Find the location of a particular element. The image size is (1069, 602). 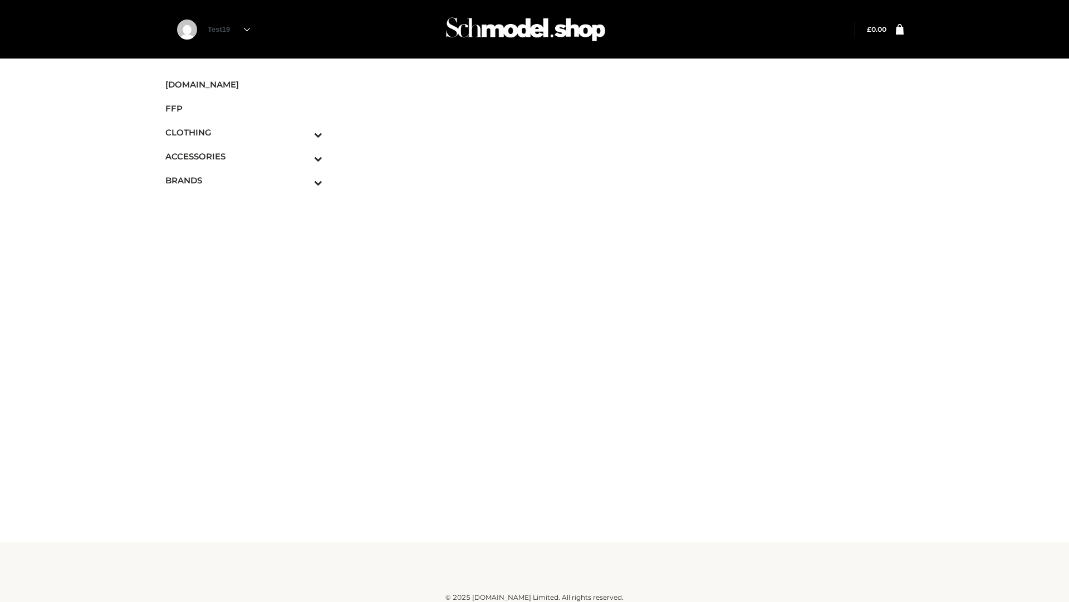

a: CLOTHINGToggle Submenu is located at coordinates (244, 132).